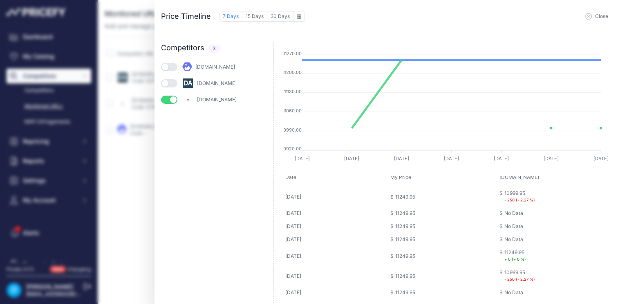 This screenshot has width=618, height=304. I want to click on small: + 0 (+ 0 %), so click(515, 259).